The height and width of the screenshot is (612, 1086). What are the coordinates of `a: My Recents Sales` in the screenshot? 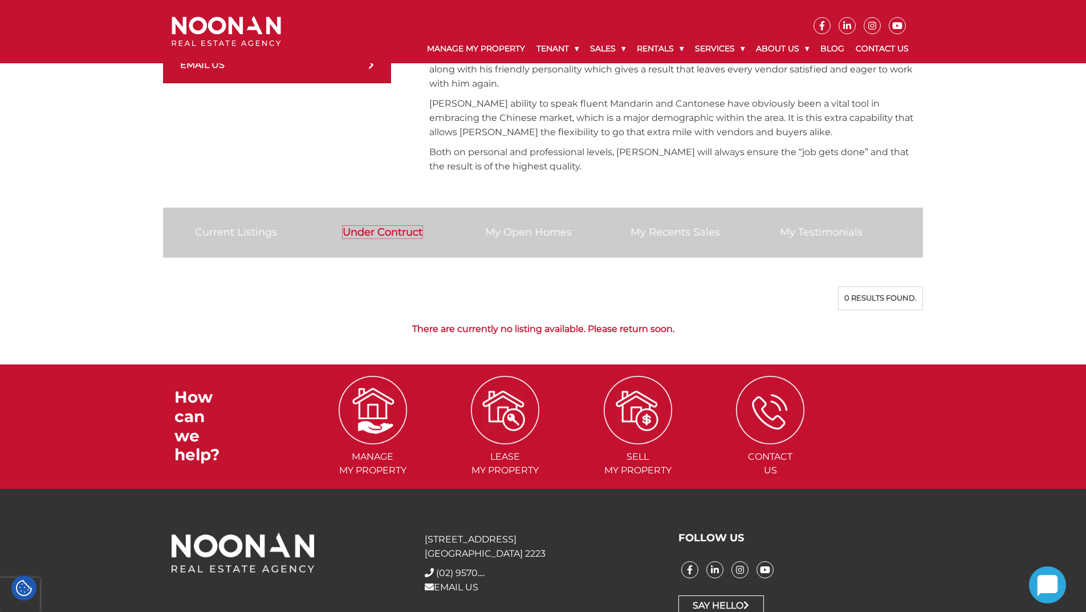 It's located at (675, 232).